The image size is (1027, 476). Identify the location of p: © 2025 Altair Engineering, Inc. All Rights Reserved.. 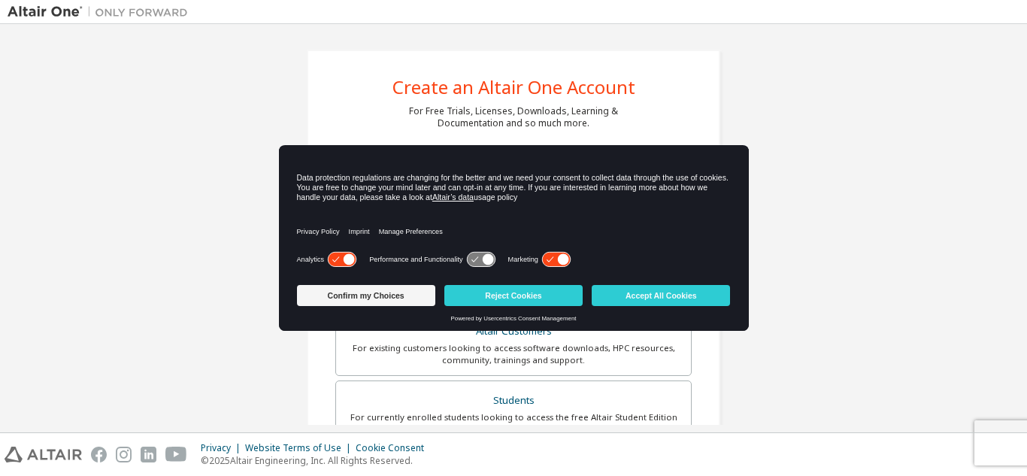
(316, 460).